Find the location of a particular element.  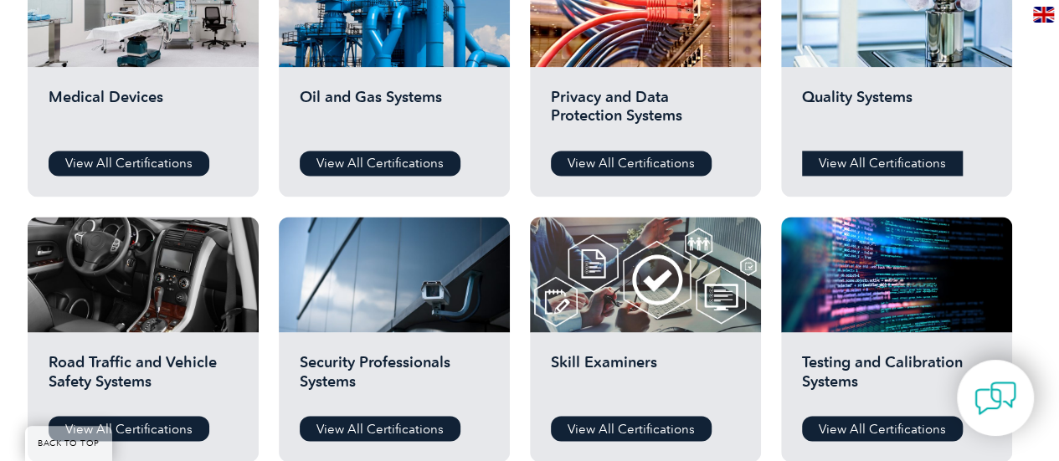

h2: Oil and Gas Systems is located at coordinates (394, 113).